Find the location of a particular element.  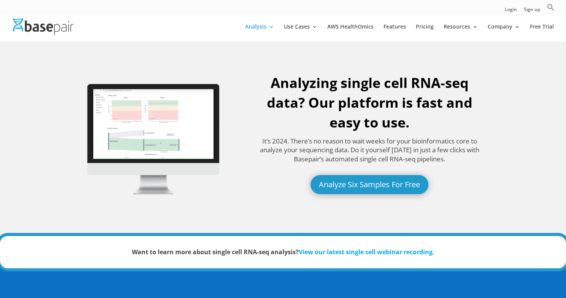

a: Resources is located at coordinates (461, 33).